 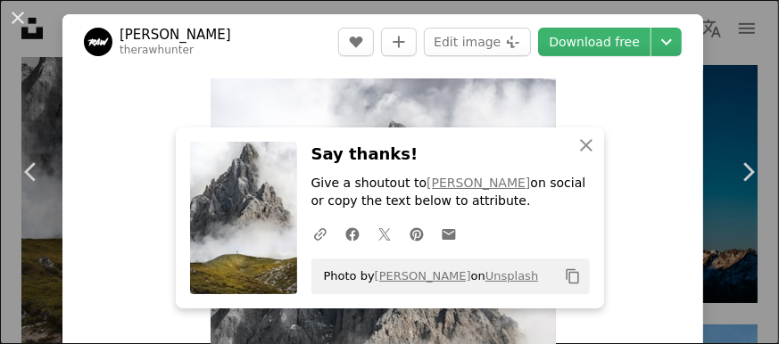 What do you see at coordinates (594, 42) in the screenshot?
I see `a: Download free` at bounding box center [594, 42].